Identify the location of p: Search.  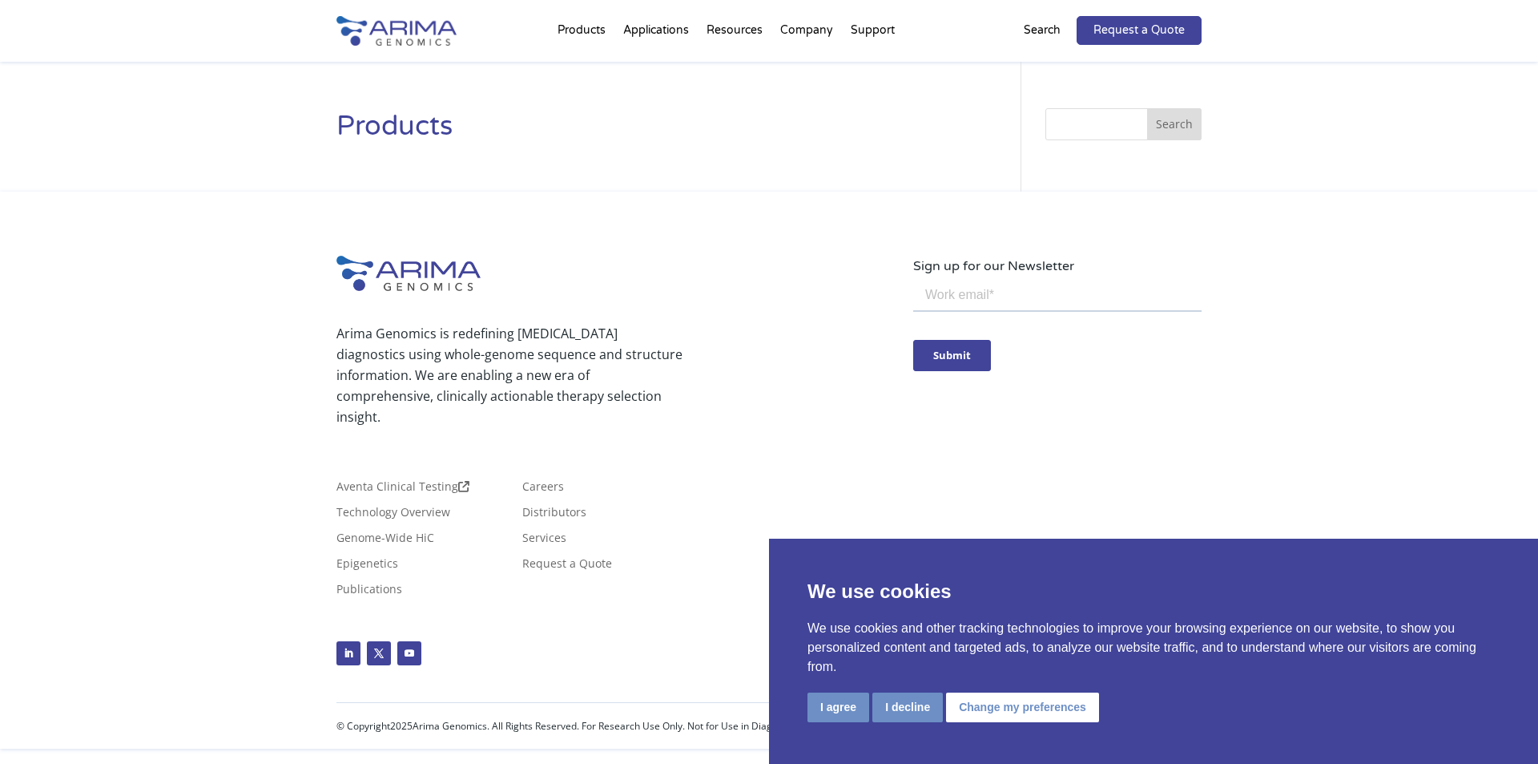
(1042, 30).